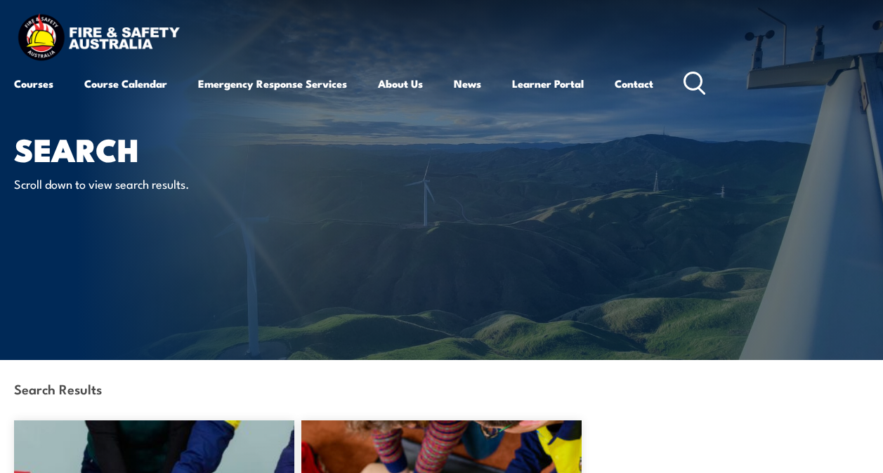 This screenshot has height=473, width=883. I want to click on a: Course Calendar, so click(126, 84).